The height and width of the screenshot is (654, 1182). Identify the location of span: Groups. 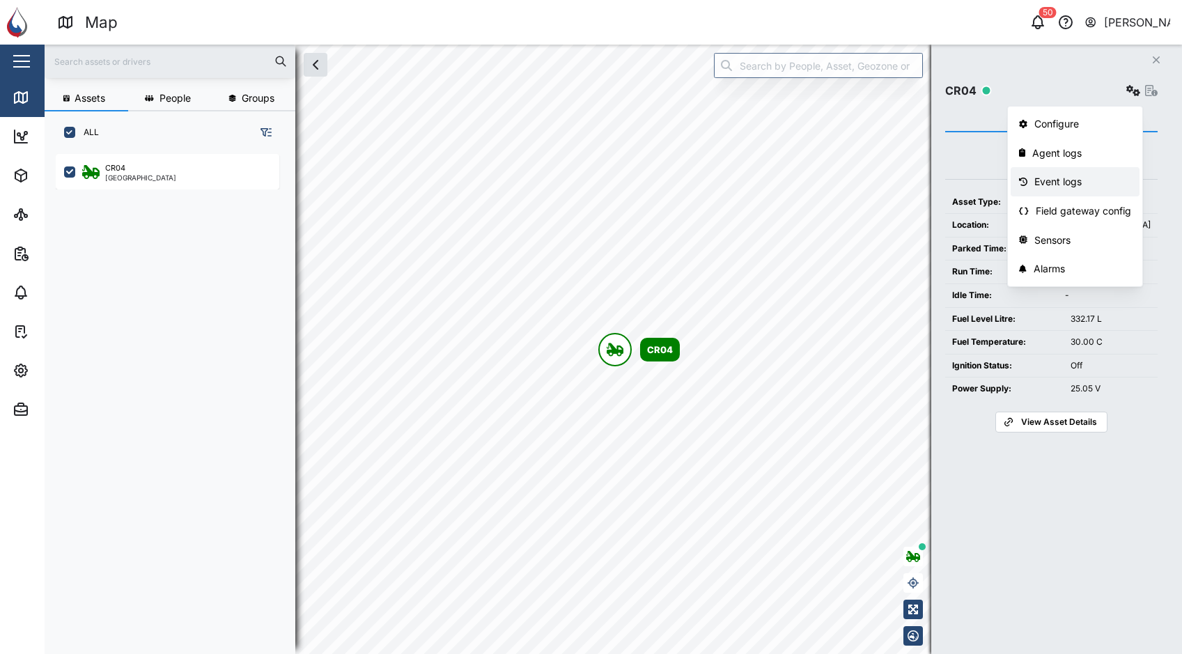
(258, 98).